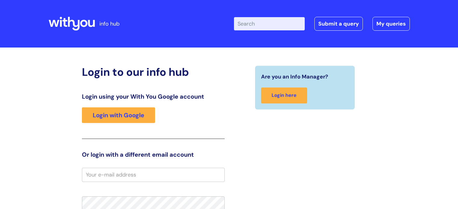 This screenshot has height=209, width=458. Describe the element at coordinates (269, 24) in the screenshot. I see `input: Search` at that location.